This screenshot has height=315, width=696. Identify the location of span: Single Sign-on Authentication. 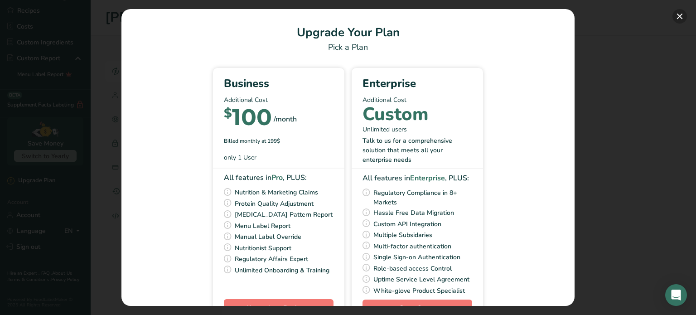
(417, 257).